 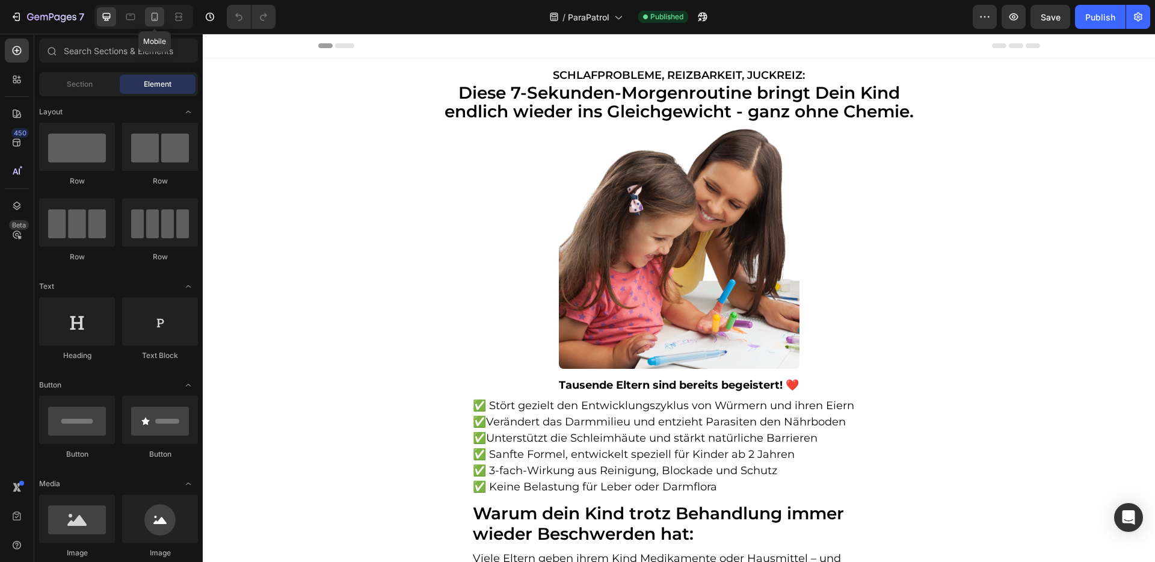 I want to click on img: gempages_569050385331782688-df5e0dc5-1527-4e82-a952-9e85079c96b5.png, so click(x=477, y=215).